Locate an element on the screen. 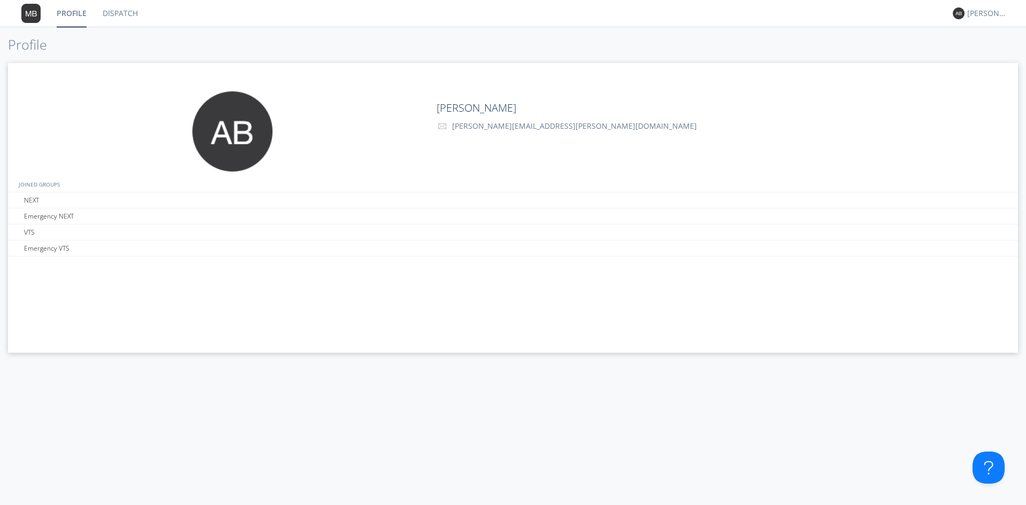 This screenshot has height=505, width=1026. div: Emergency NEXT is located at coordinates (269, 216).